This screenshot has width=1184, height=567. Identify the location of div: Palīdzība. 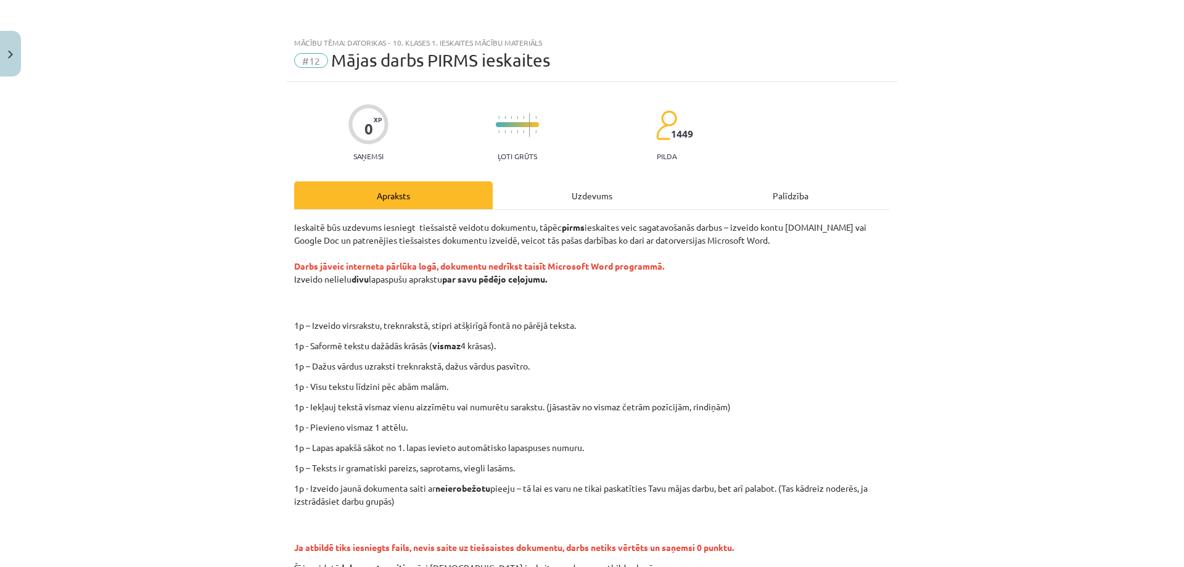
(791, 195).